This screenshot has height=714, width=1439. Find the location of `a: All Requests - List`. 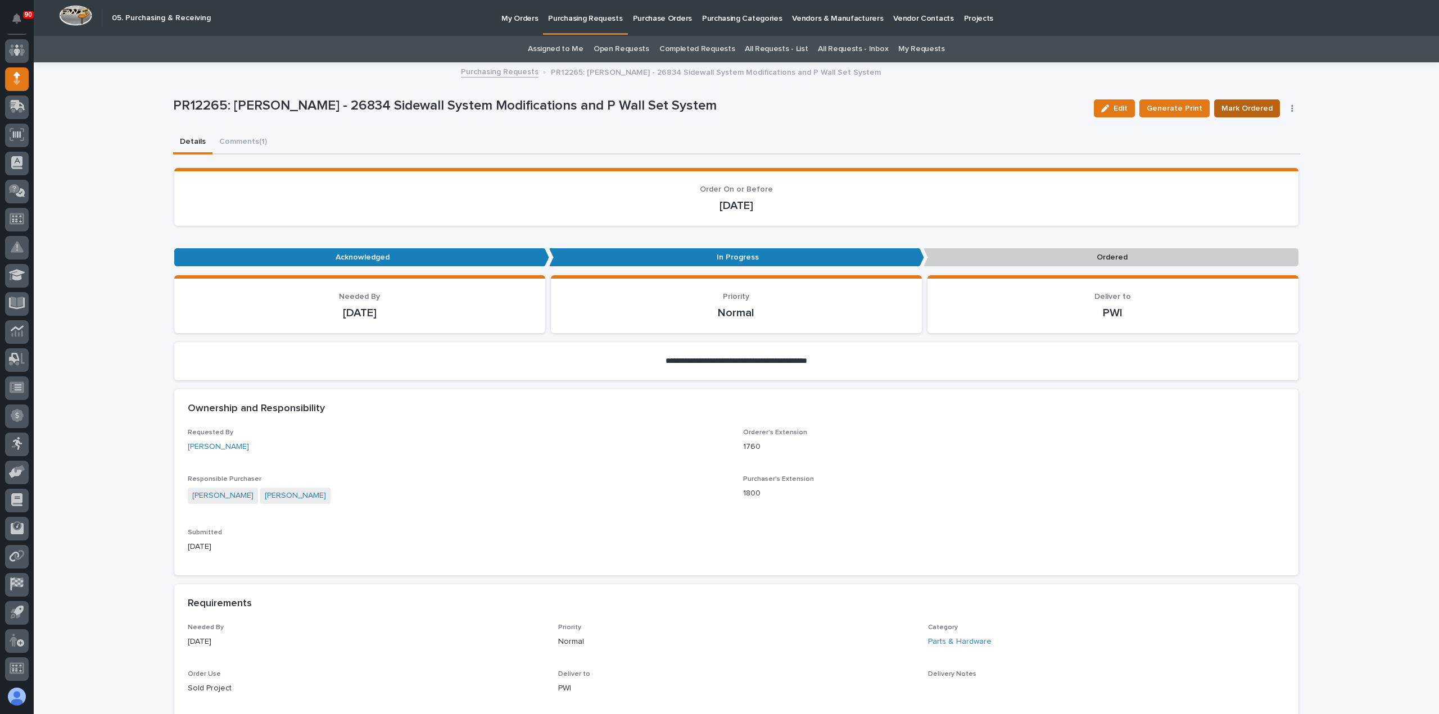

a: All Requests - List is located at coordinates (776, 49).